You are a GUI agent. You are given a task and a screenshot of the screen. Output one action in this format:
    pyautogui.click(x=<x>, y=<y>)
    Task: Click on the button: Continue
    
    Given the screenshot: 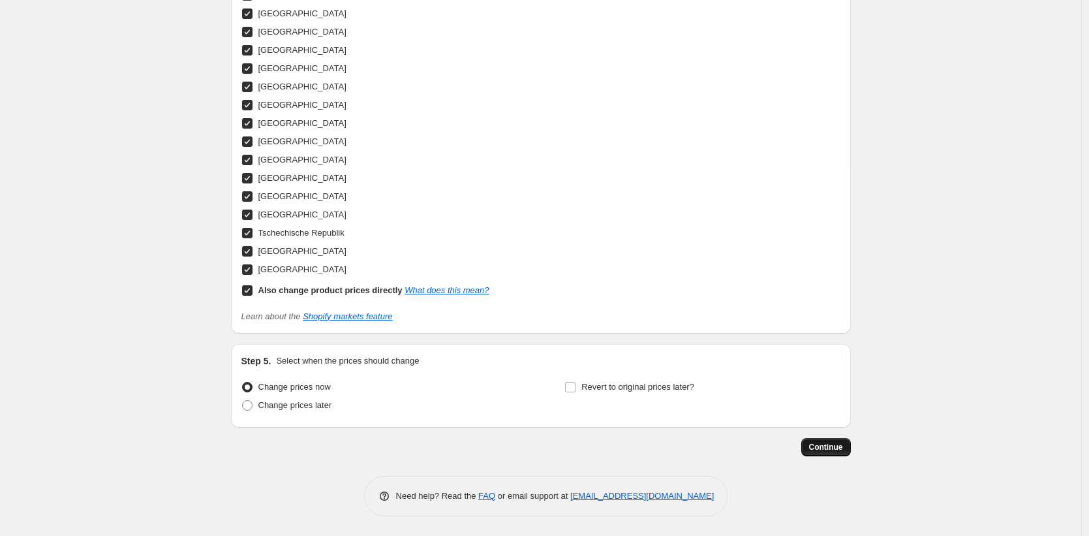 What is the action you would take?
    pyautogui.click(x=826, y=447)
    